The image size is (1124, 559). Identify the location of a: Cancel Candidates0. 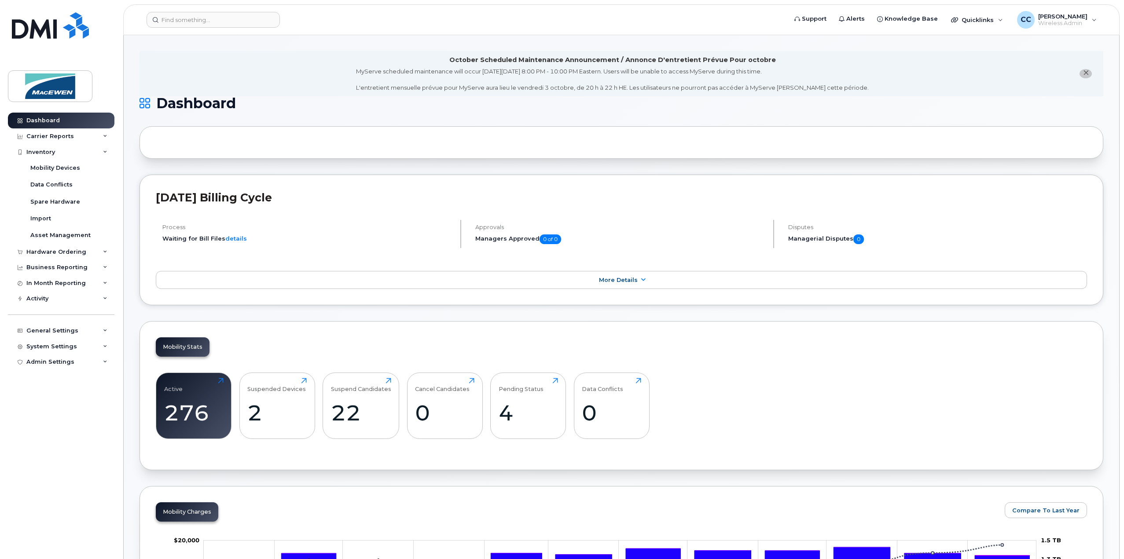
(444, 406).